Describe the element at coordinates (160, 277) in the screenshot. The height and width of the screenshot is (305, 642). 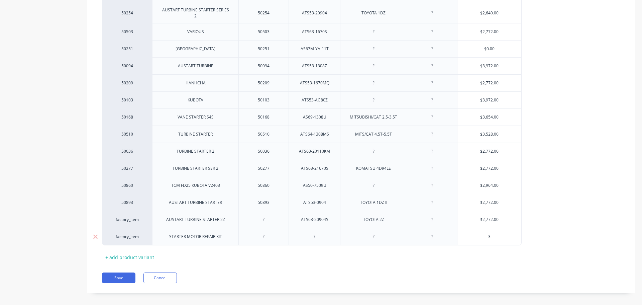
I see `button: Cancel` at that location.